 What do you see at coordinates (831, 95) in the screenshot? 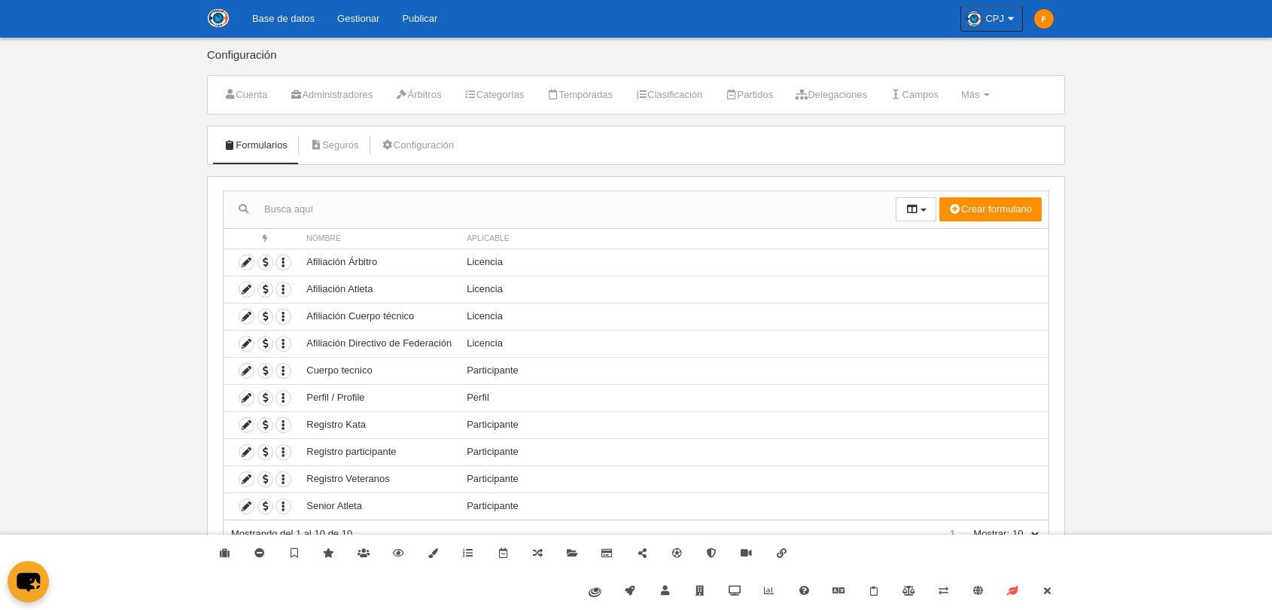
I see `a: Delegaciones` at bounding box center [831, 95].